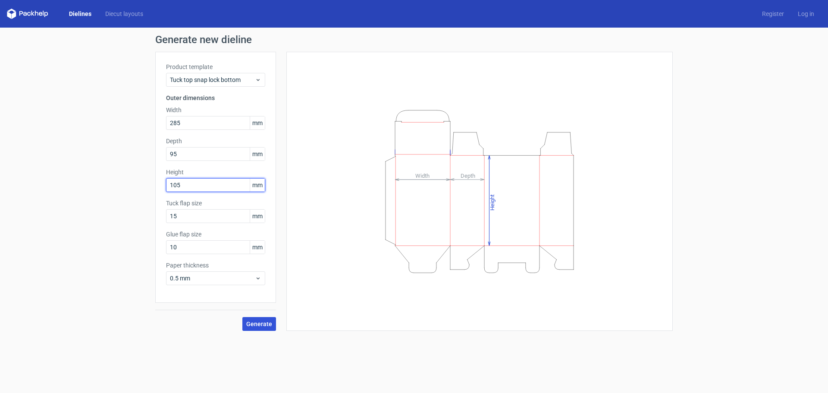 The image size is (828, 393). What do you see at coordinates (422, 175) in the screenshot?
I see `tspan: Width` at bounding box center [422, 175].